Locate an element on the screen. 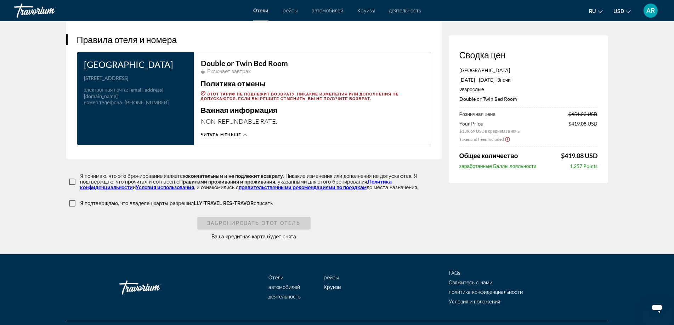  h3: Важная информация is located at coordinates (312, 110).